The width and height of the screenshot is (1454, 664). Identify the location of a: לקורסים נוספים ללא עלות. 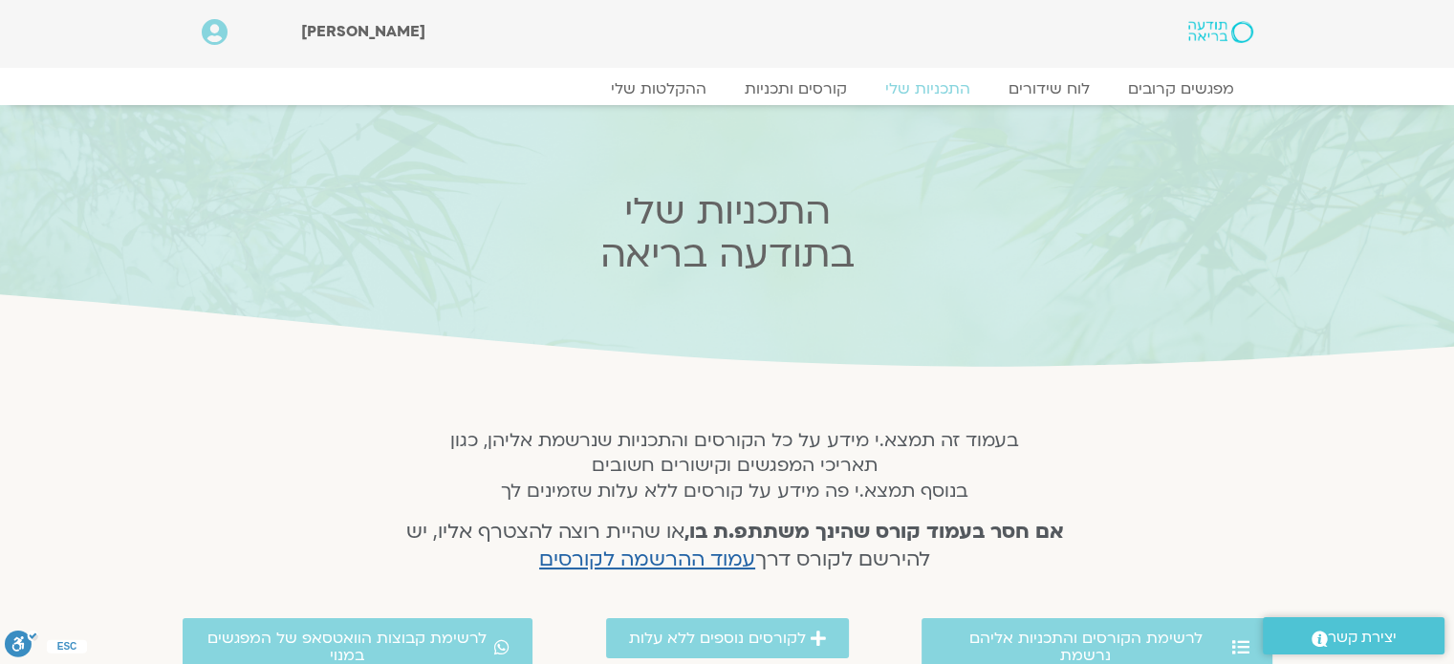
(728, 639).